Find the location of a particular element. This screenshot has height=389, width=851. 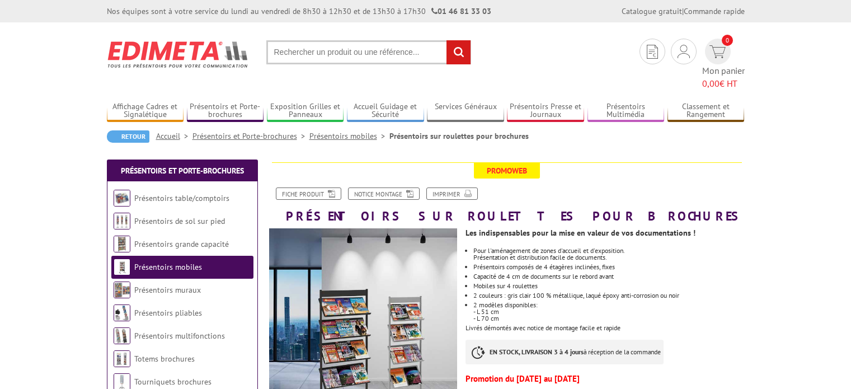

div: - L 51 cm is located at coordinates (609, 312).